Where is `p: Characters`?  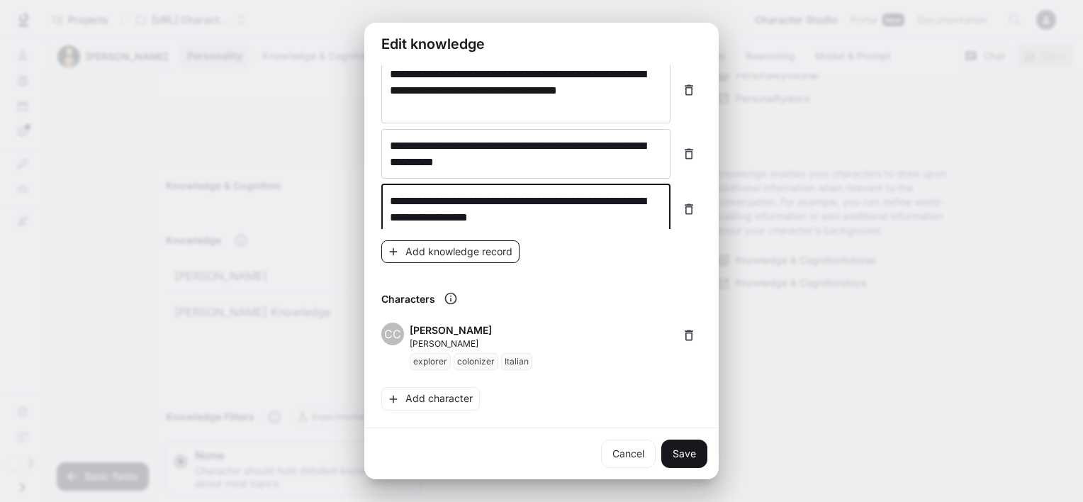 p: Characters is located at coordinates (408, 298).